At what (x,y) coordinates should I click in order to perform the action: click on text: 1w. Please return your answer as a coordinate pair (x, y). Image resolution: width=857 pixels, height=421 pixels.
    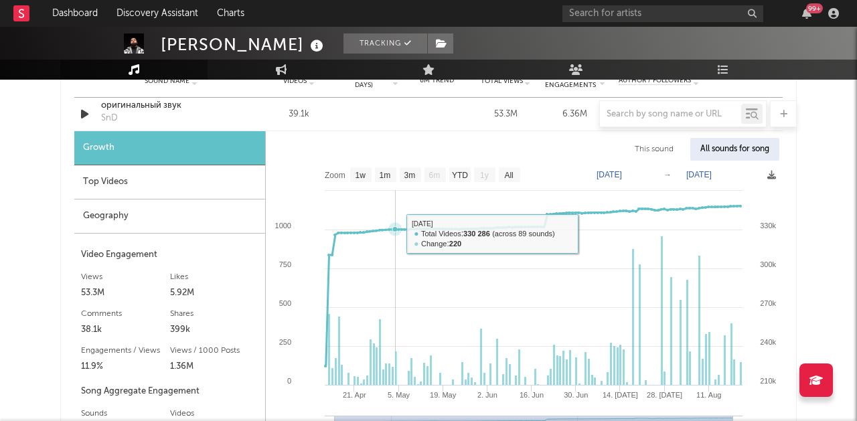
    Looking at the image, I should click on (361, 175).